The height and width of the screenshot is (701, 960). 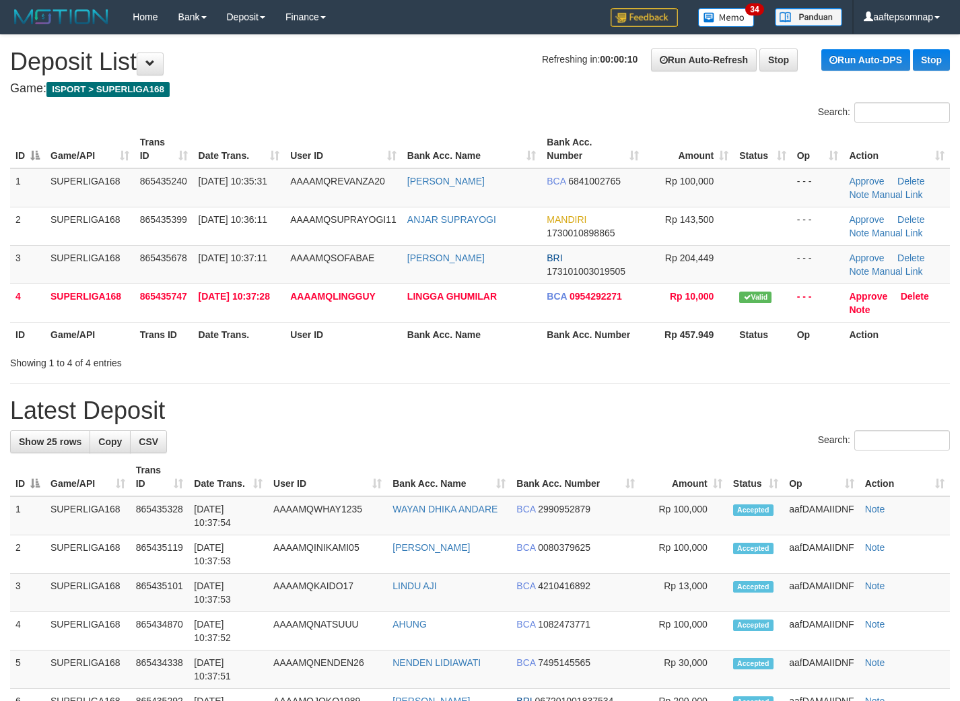 I want to click on span: 865435240, so click(x=164, y=181).